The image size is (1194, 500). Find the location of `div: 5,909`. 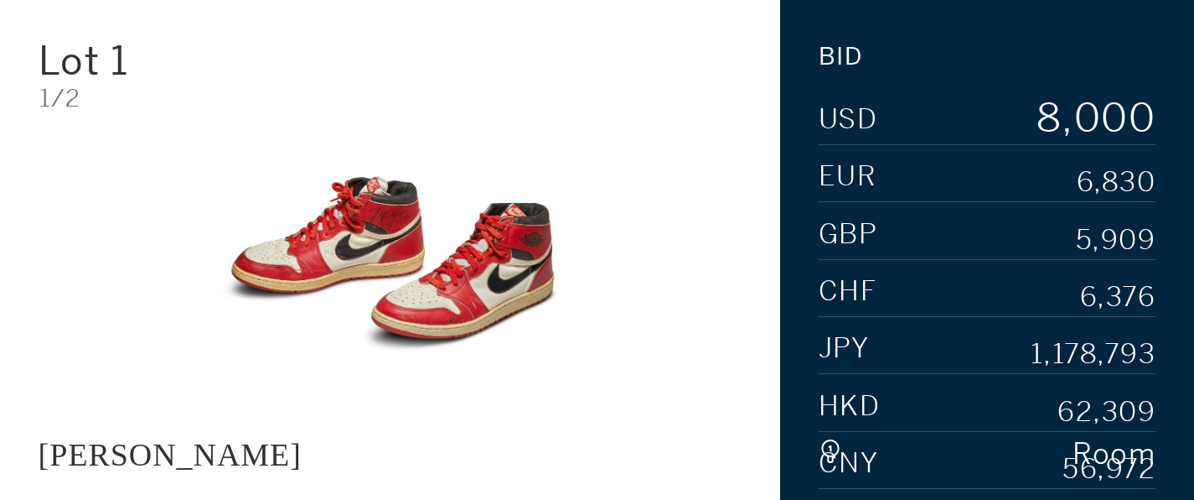

div: 5,909 is located at coordinates (1116, 239).